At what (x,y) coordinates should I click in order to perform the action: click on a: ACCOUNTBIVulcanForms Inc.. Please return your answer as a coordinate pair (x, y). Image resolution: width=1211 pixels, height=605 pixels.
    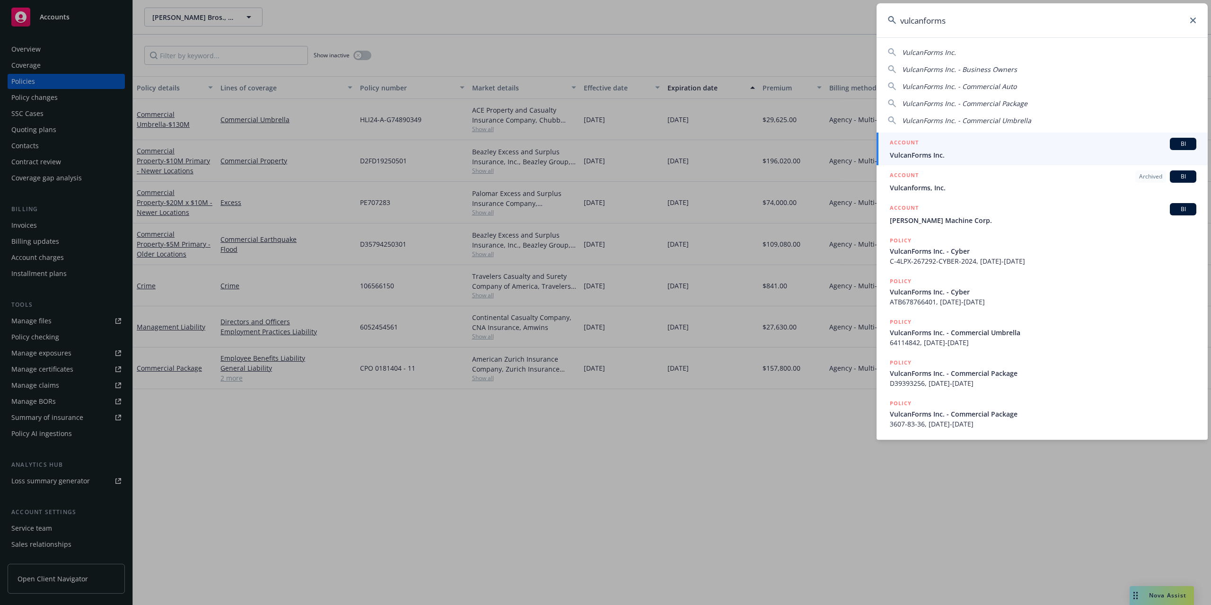
    Looking at the image, I should click on (1042, 149).